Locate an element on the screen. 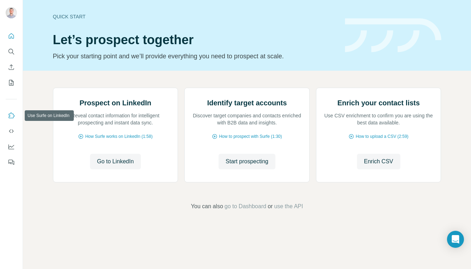  button: Feedback is located at coordinates (11, 162).